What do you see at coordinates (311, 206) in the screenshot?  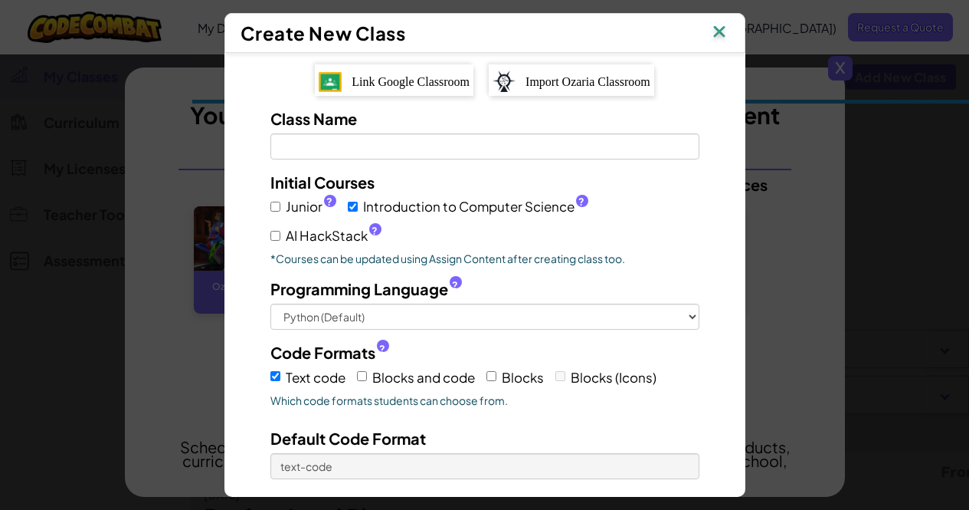 I see `span: Junior` at bounding box center [311, 206].